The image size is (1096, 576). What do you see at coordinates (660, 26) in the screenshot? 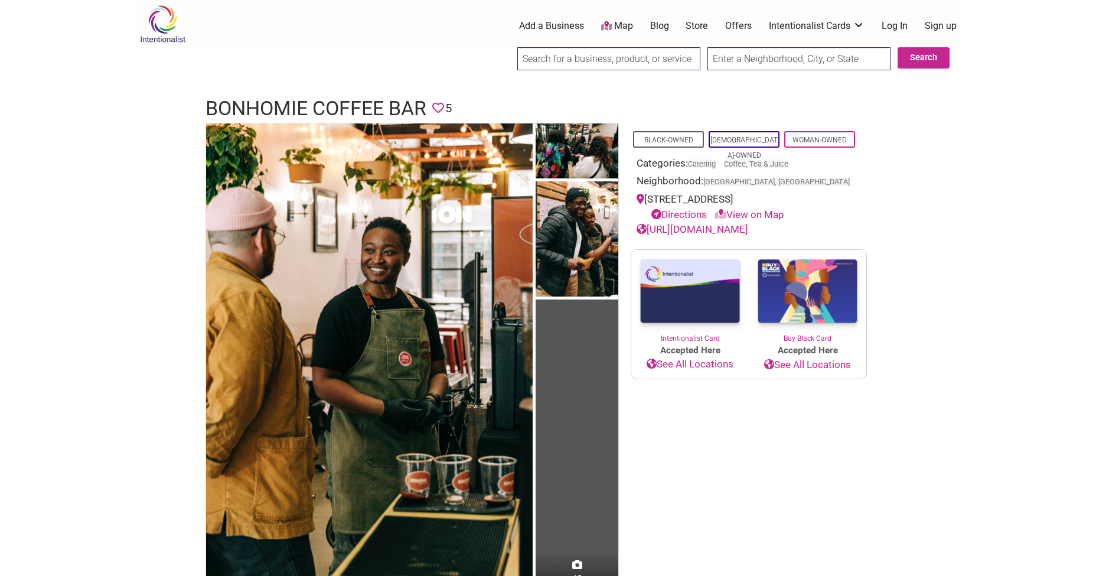
I see `a: Blog` at bounding box center [660, 26].